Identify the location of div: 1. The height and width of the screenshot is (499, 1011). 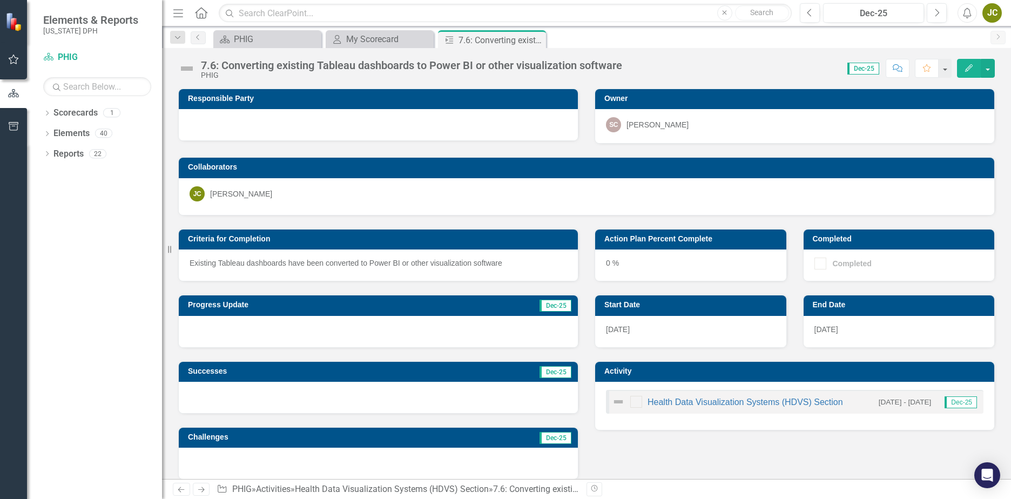
(112, 113).